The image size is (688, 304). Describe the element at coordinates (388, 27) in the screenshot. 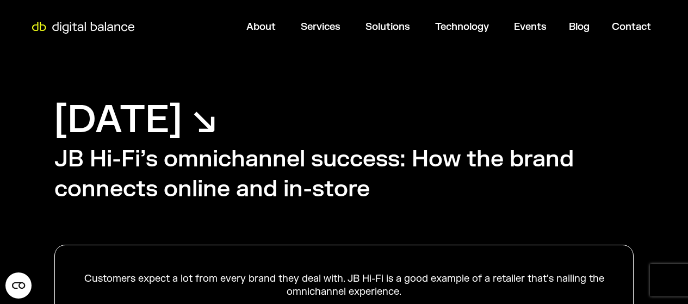

I see `span: Solutions` at that location.